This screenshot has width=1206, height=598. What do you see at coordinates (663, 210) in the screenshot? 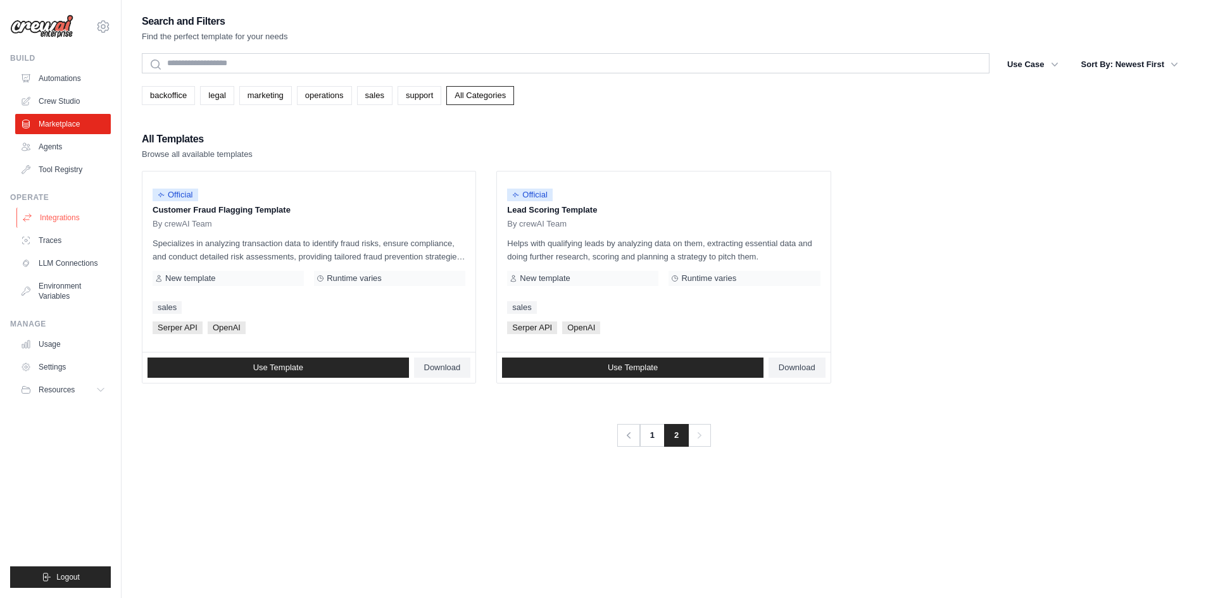
I see `p: Lead Scoring Template` at bounding box center [663, 210].